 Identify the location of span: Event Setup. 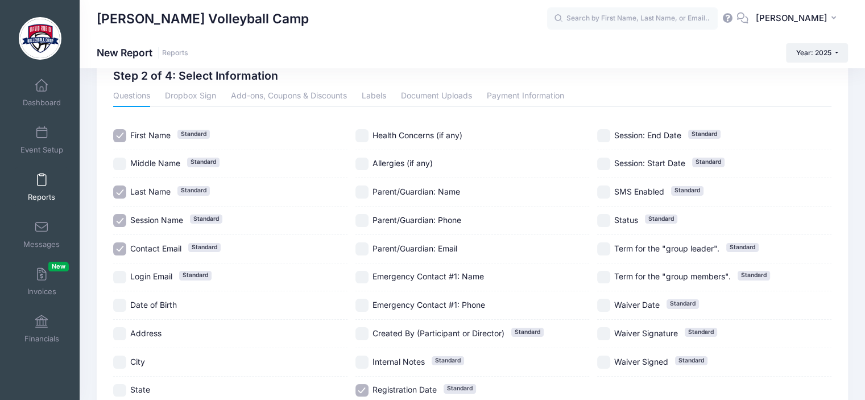
(41, 149).